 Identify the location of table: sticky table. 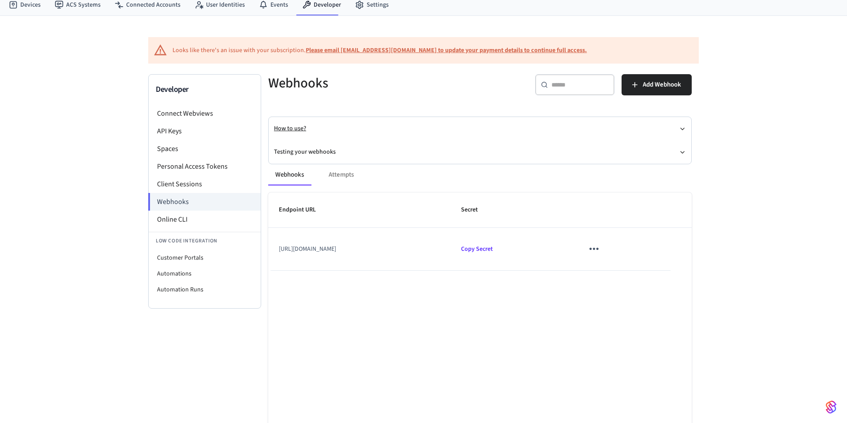
(480, 231).